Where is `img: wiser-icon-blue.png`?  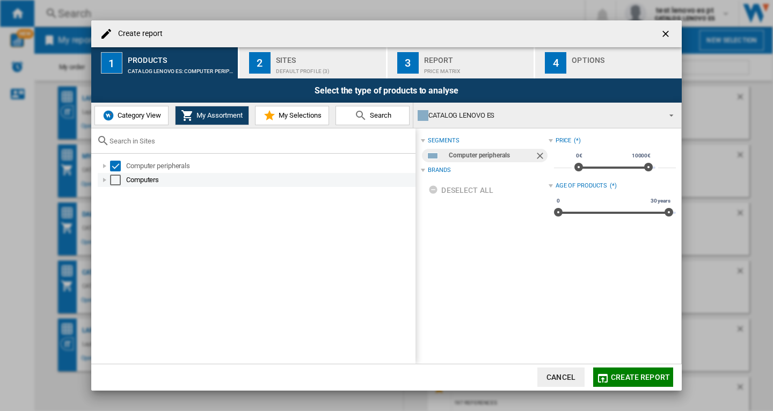 img: wiser-icon-blue.png is located at coordinates (108, 115).